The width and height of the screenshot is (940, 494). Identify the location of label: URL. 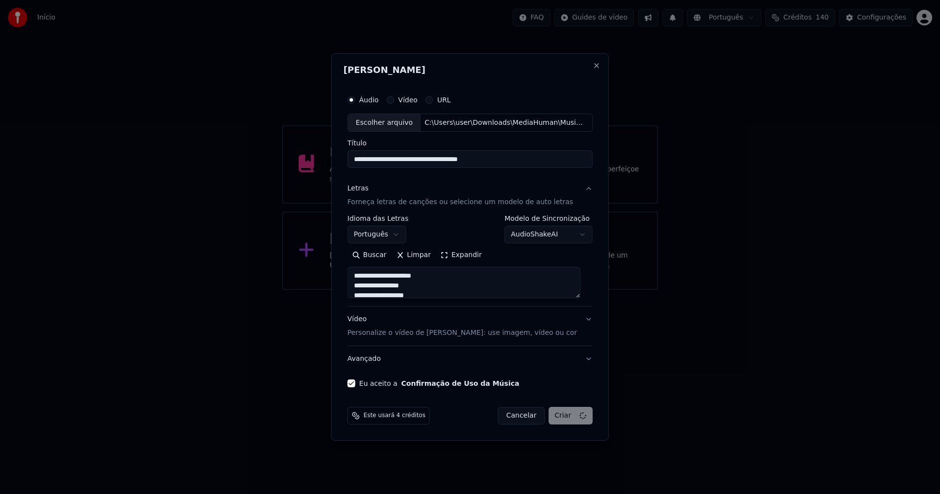
(444, 100).